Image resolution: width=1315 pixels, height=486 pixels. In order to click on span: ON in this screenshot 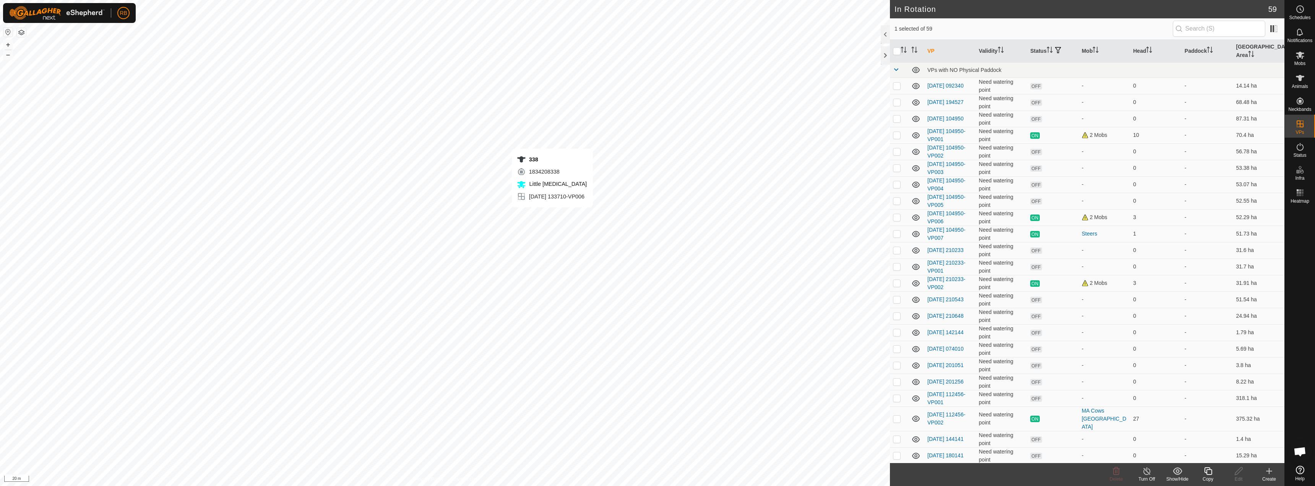, I will do `click(1035, 234)`.